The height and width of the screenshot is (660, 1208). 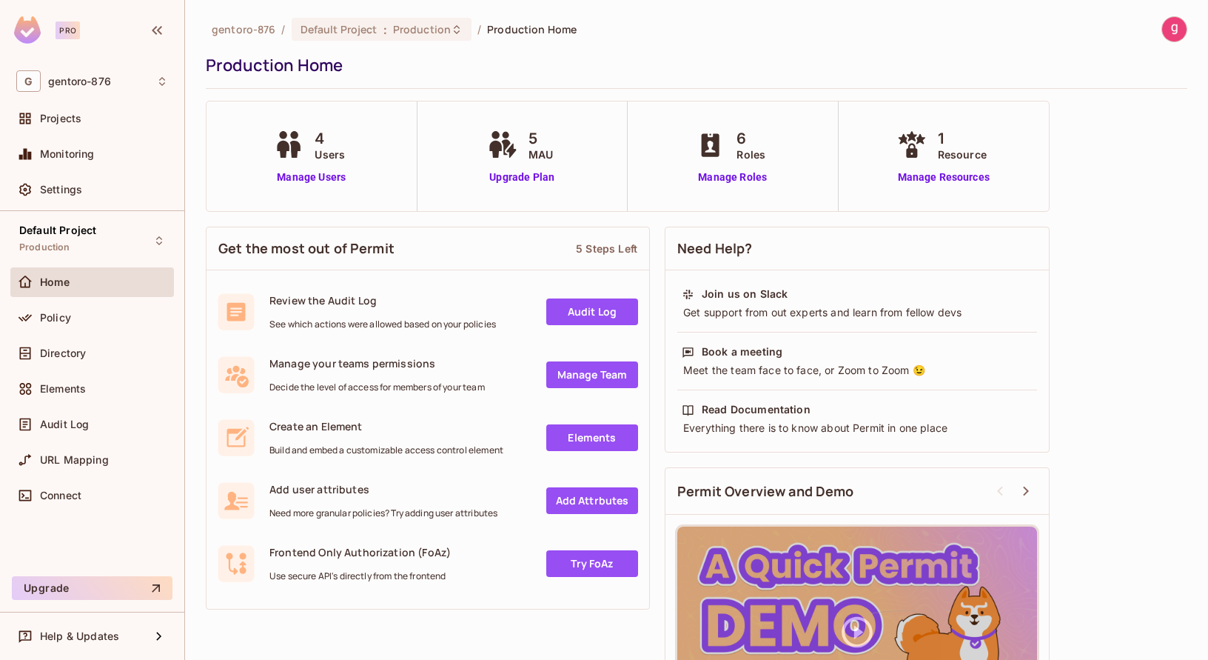 What do you see at coordinates (592, 375) in the screenshot?
I see `a: Manage Team` at bounding box center [592, 375].